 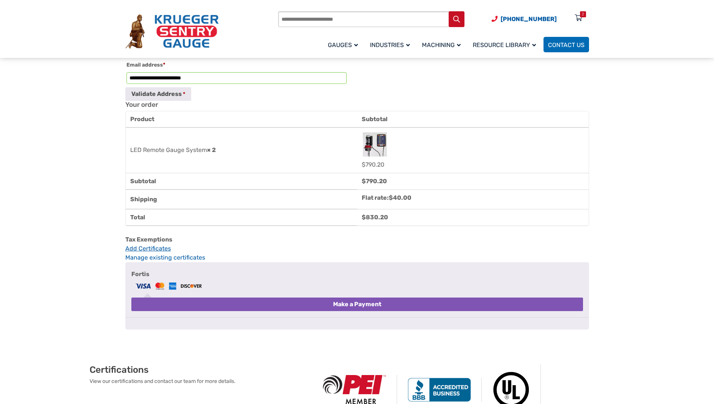 I want to click on div: 2, so click(x=583, y=14).